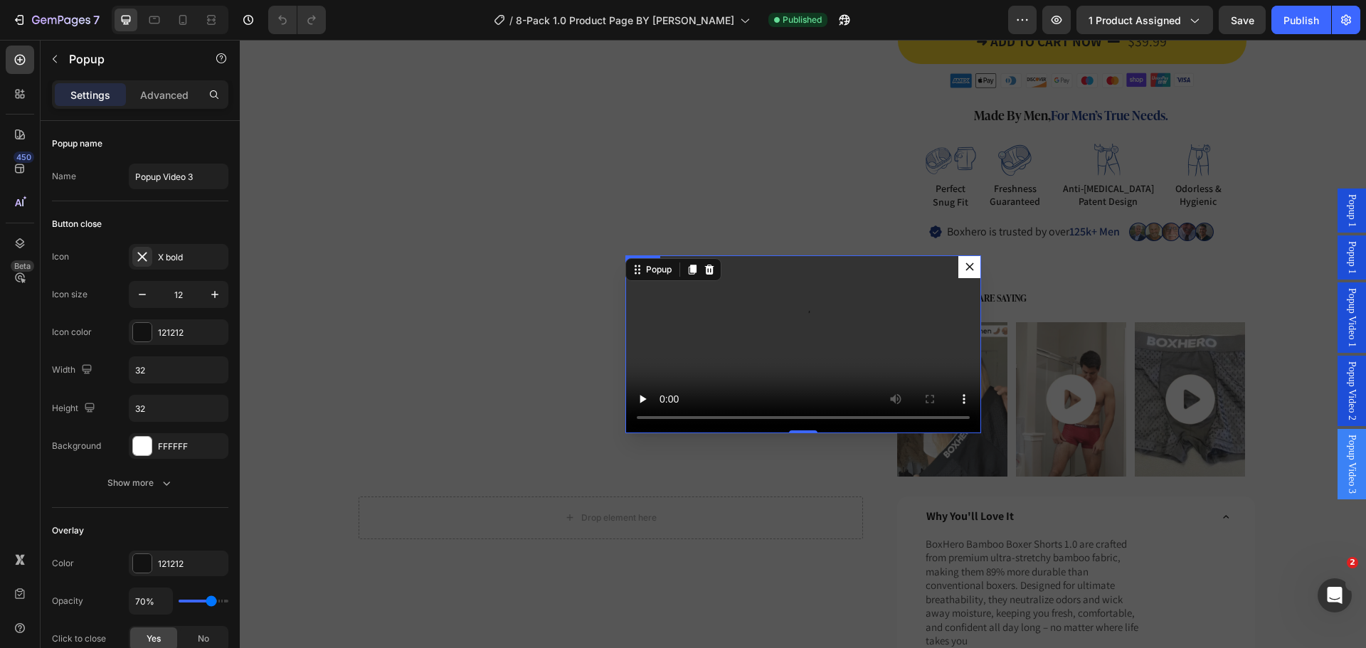  Describe the element at coordinates (64, 176) in the screenshot. I see `div: Name` at that location.